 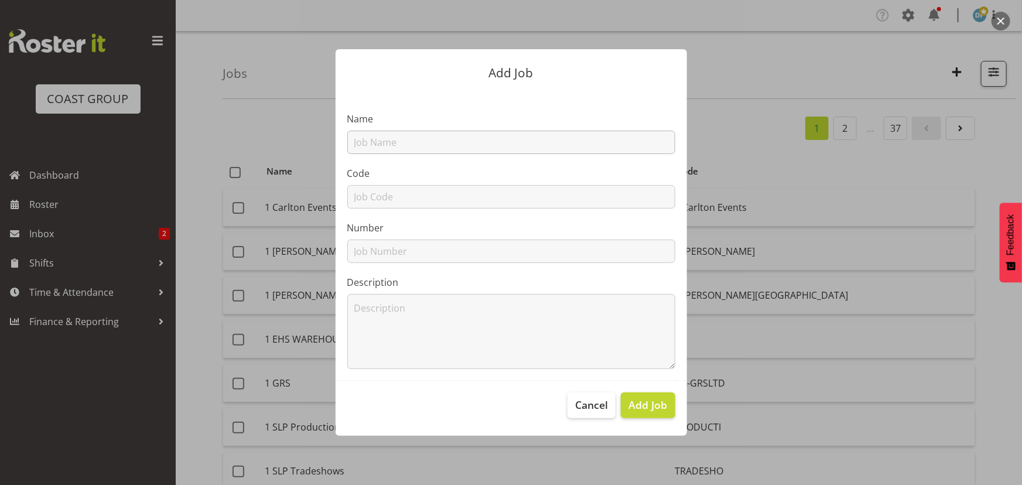 What do you see at coordinates (1011, 235) in the screenshot?
I see `span: Feedback` at bounding box center [1011, 235].